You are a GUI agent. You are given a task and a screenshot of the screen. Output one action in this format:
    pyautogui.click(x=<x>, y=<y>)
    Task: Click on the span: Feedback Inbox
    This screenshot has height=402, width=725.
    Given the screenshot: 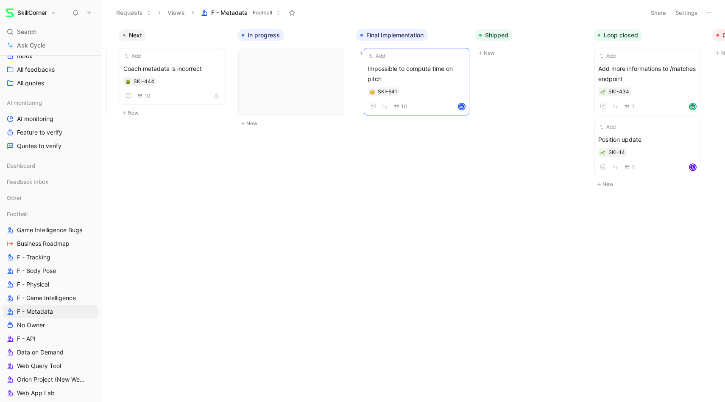 What is the action you would take?
    pyautogui.click(x=28, y=182)
    